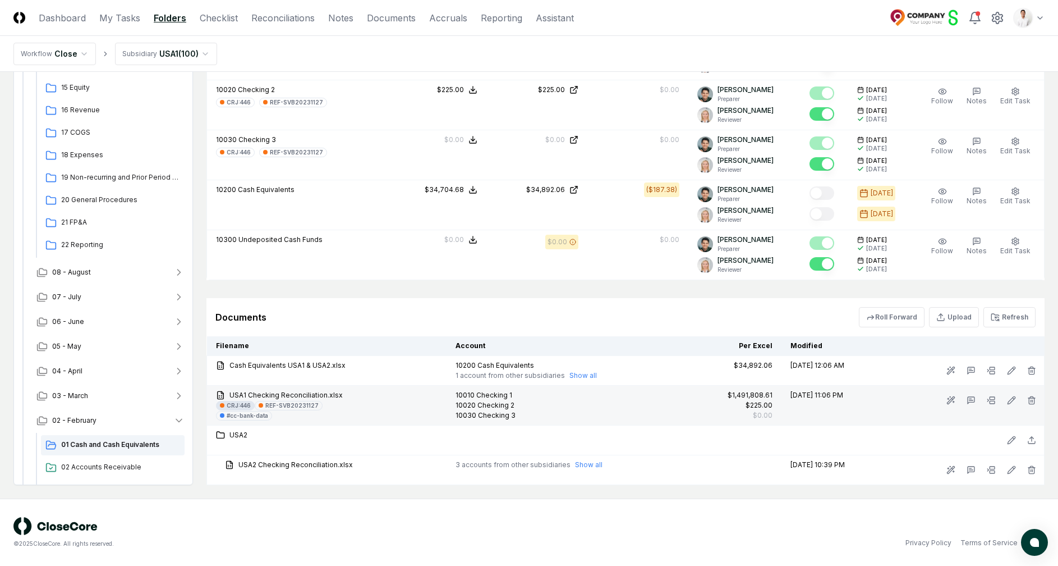 The width and height of the screenshot is (1058, 566). I want to click on a: Notes, so click(341, 18).